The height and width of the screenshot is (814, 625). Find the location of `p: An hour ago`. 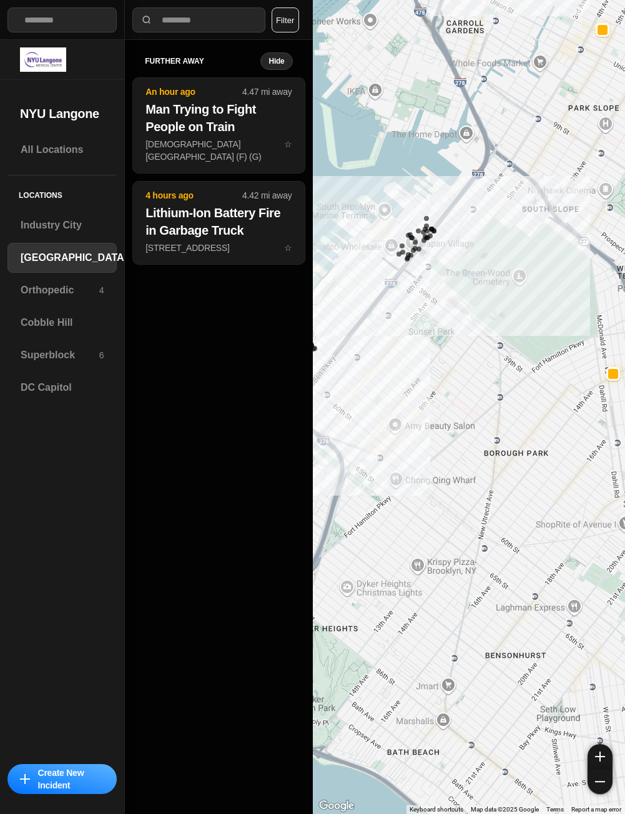

p: An hour ago is located at coordinates (194, 92).